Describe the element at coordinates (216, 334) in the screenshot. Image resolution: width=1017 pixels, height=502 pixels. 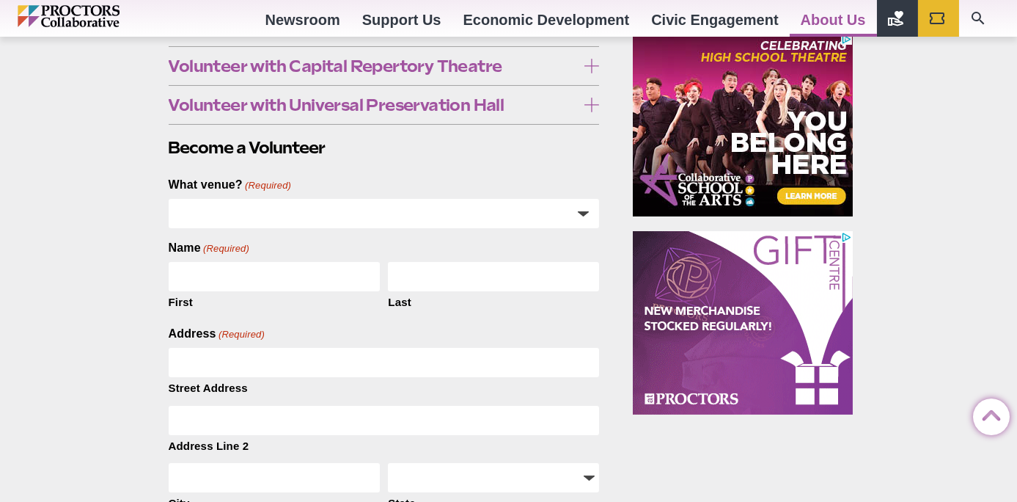
I see `legend: Address` at that location.